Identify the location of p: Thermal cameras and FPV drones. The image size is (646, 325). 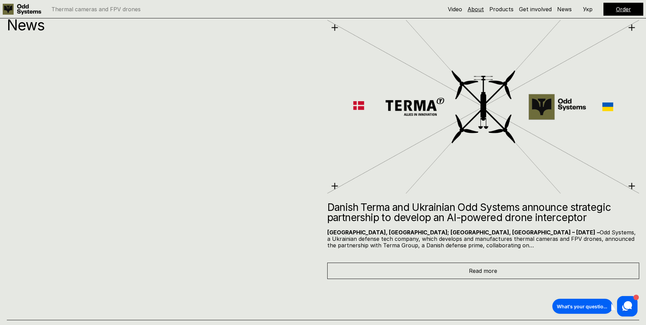
(96, 9).